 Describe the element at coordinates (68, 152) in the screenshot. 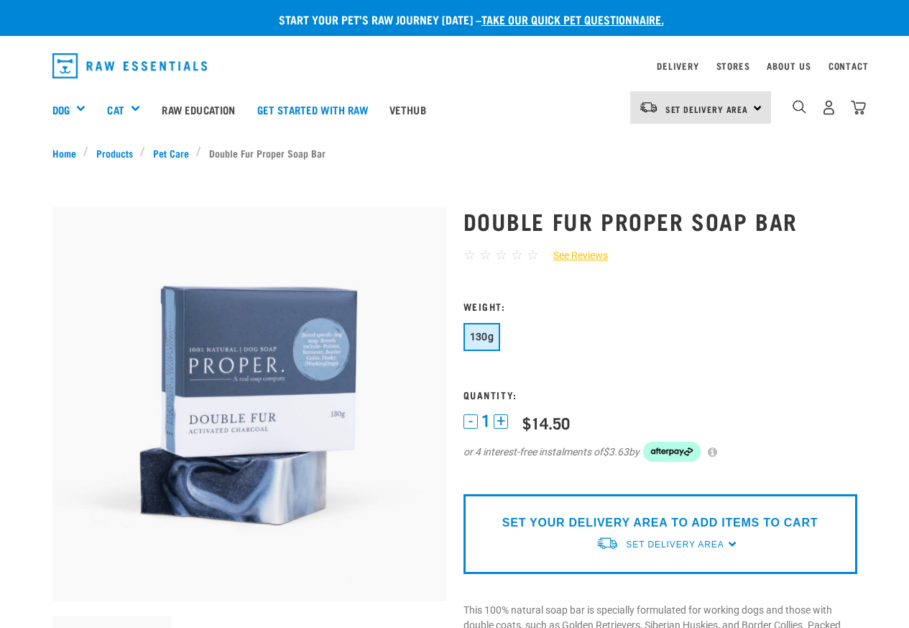

I see `a: Home` at that location.